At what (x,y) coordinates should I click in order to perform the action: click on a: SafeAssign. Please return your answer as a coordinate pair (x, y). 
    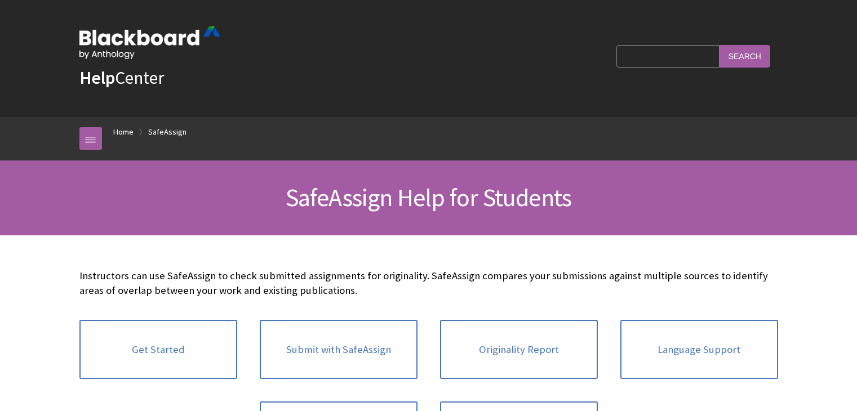
    Looking at the image, I should click on (167, 132).